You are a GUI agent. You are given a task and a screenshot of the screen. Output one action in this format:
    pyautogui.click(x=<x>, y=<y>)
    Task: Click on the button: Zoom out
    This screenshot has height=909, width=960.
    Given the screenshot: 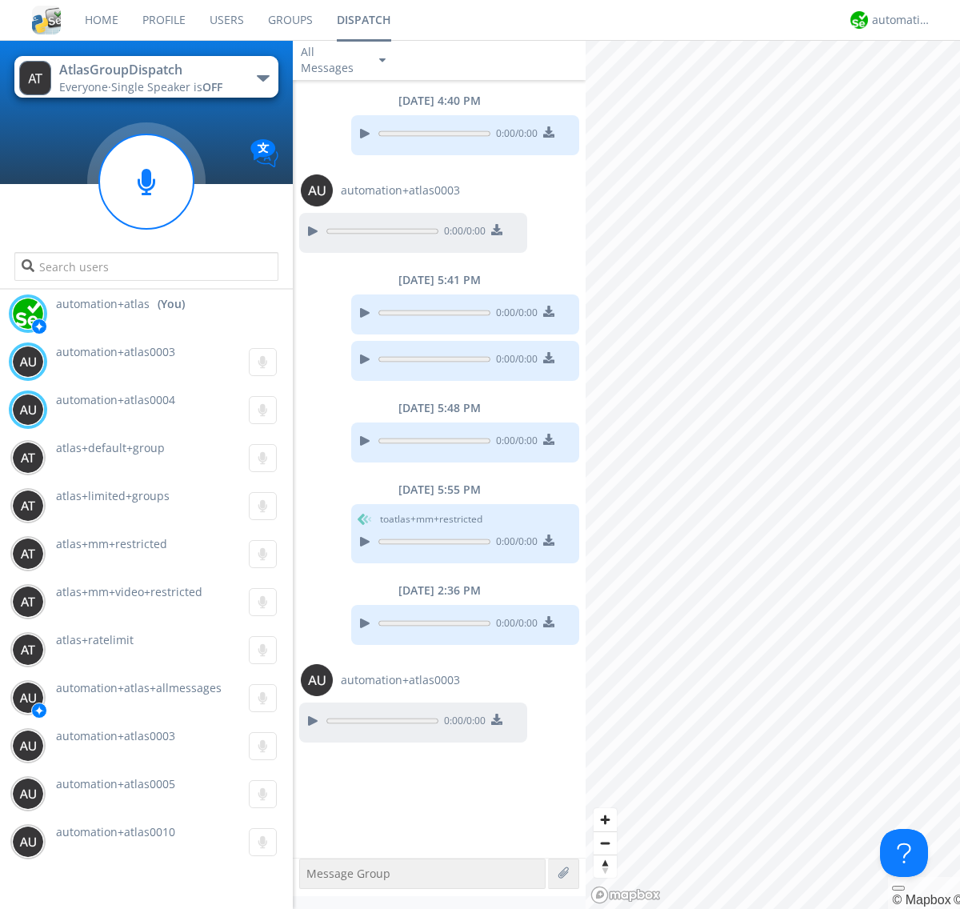 What is the action you would take?
    pyautogui.click(x=605, y=843)
    